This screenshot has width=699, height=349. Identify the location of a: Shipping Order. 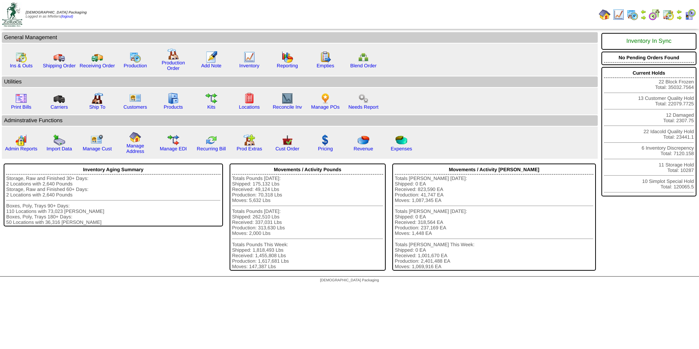
(59, 65).